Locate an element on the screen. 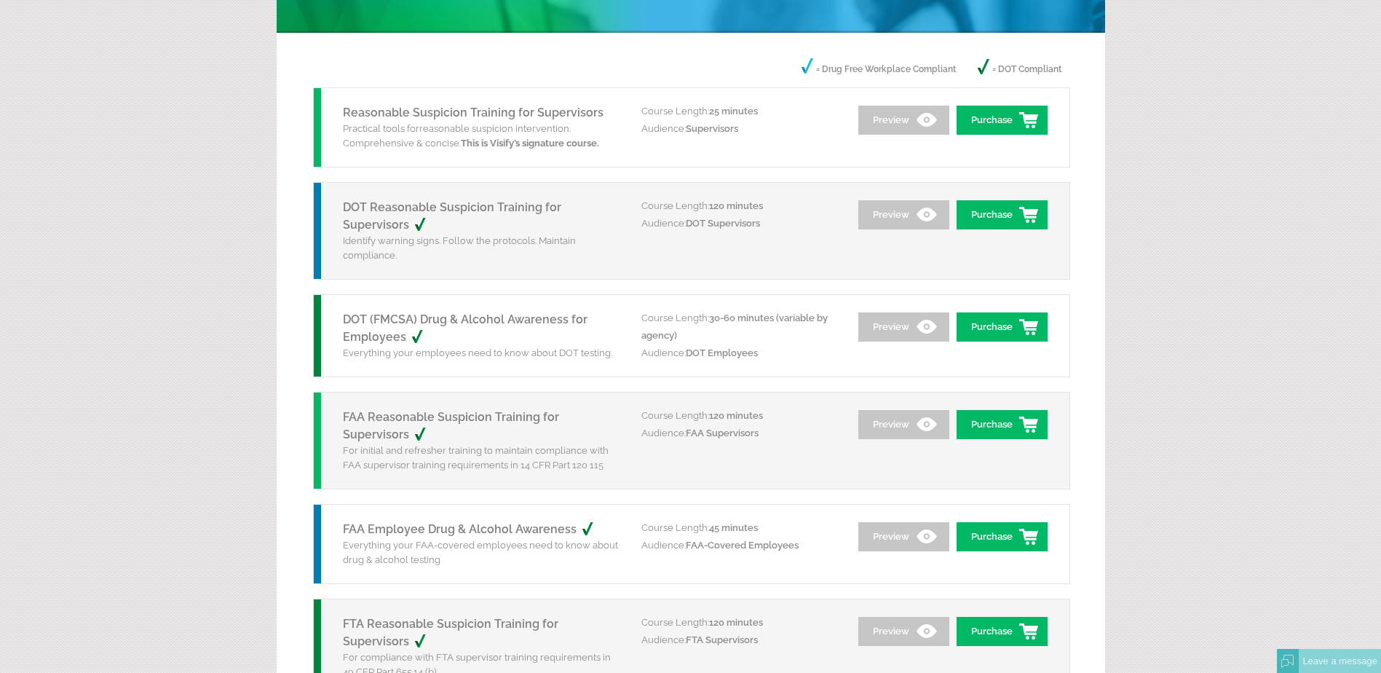 The image size is (1381, 673). p: = Drug Free Workplace Compliant is located at coordinates (879, 69).